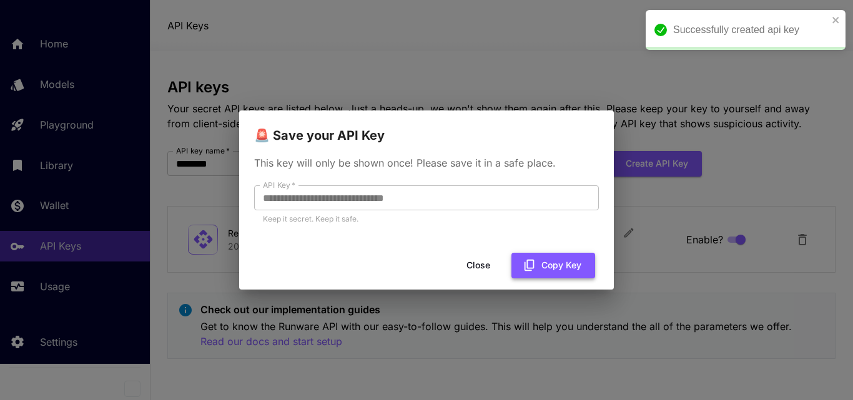 The image size is (853, 400). I want to click on div: Successfully created api key, so click(750, 30).